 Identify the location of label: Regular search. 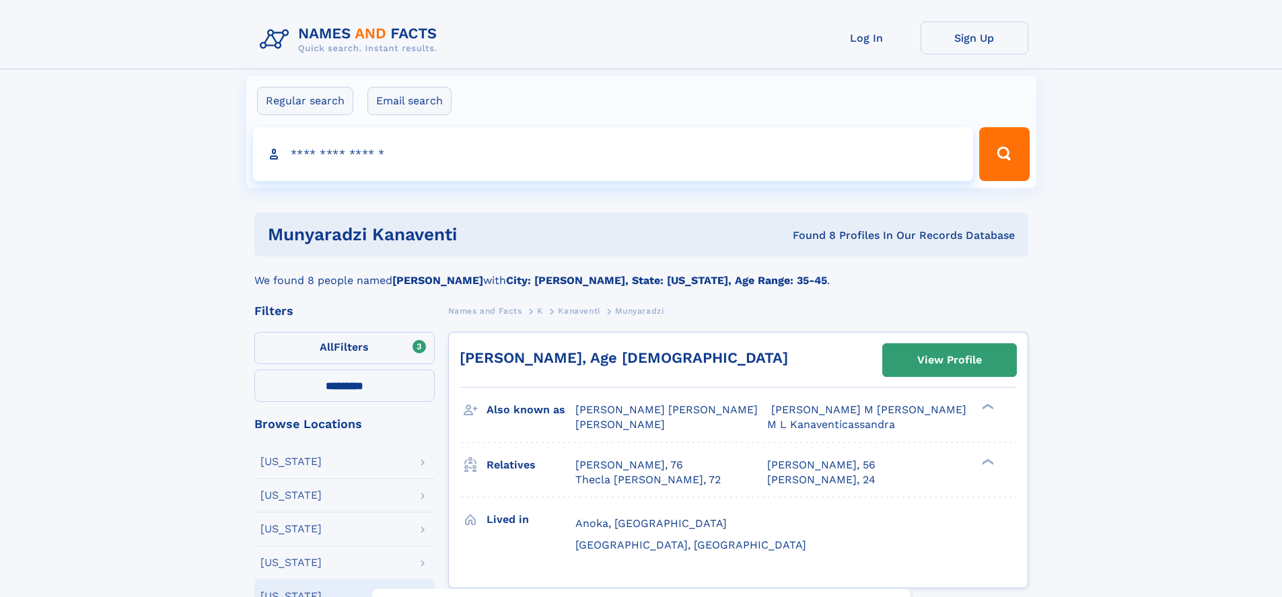
(305, 101).